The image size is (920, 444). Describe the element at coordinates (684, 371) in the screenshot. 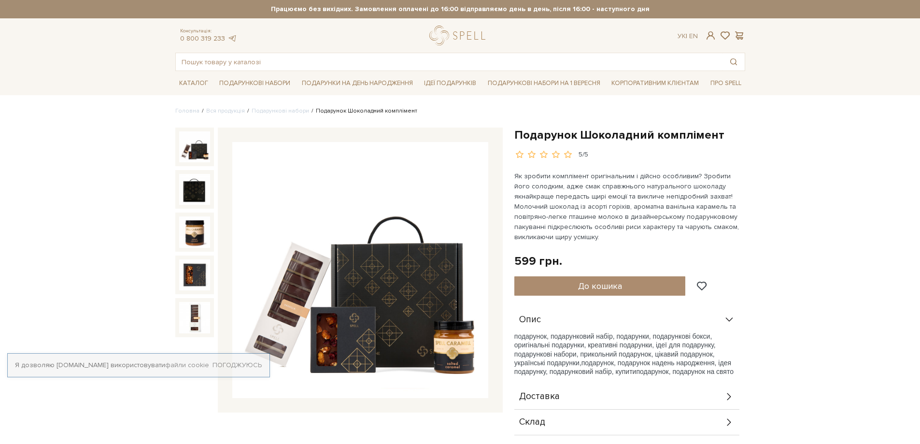

I see `span: подарунок, подарунок на свято` at that location.